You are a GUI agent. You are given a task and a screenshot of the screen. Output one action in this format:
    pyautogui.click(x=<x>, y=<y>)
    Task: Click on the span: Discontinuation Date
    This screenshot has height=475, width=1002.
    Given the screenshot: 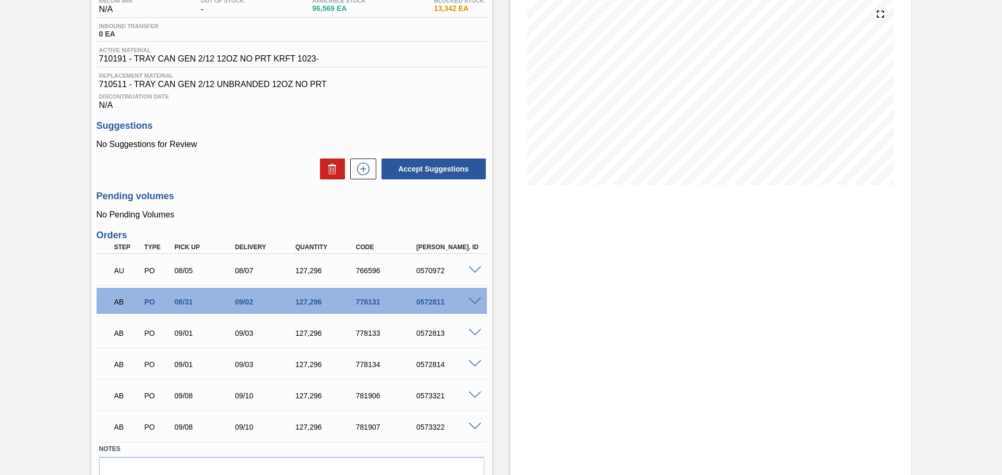 What is the action you would take?
    pyautogui.click(x=292, y=97)
    